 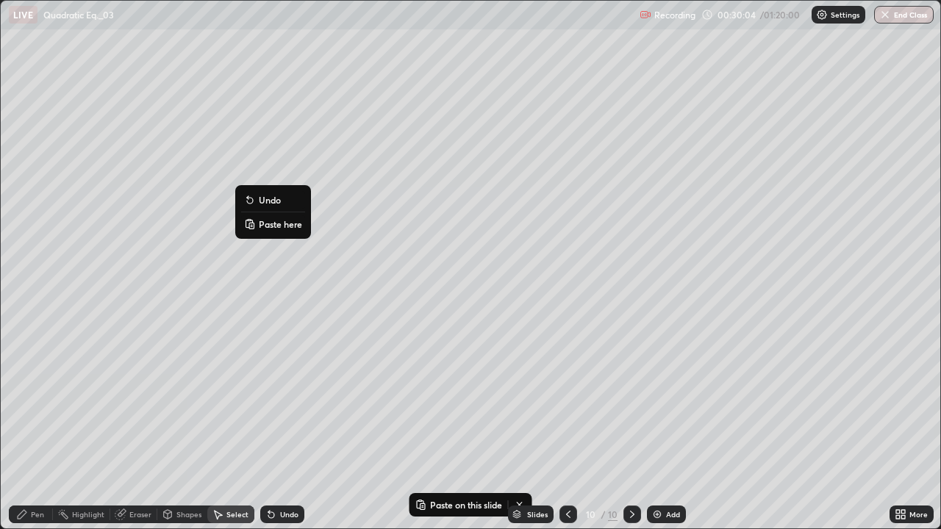 What do you see at coordinates (189, 515) in the screenshot?
I see `div: Shapes` at bounding box center [189, 515].